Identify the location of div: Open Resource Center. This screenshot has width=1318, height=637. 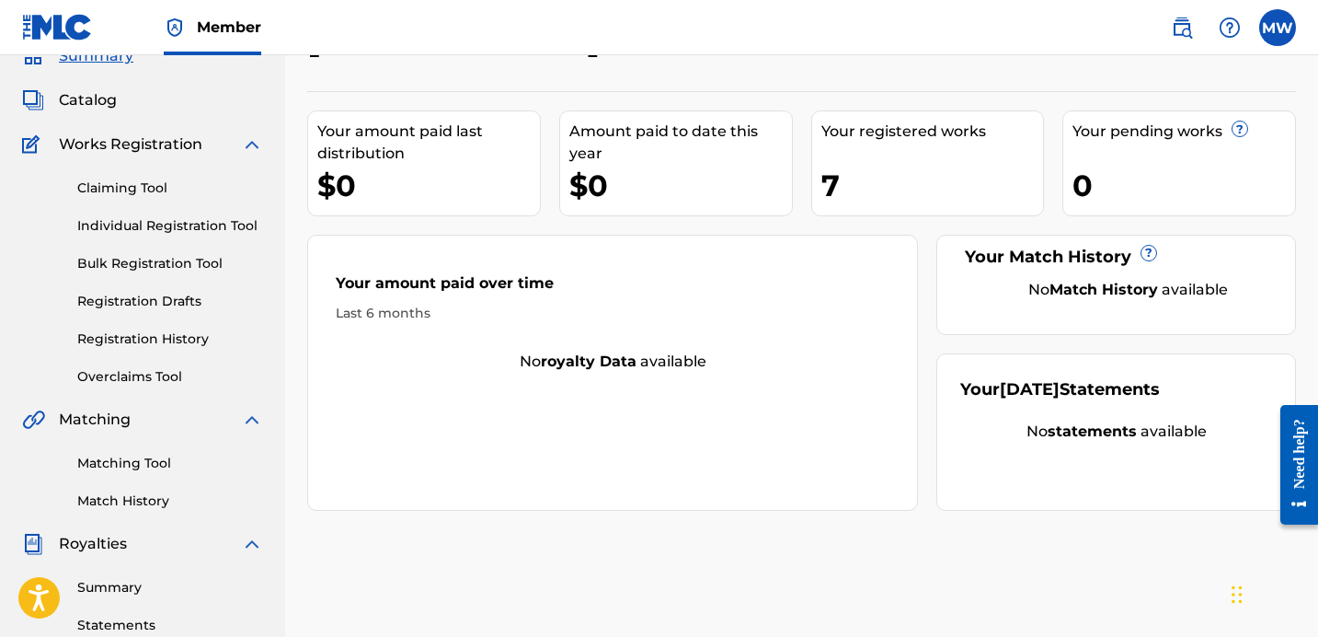
(32, 74).